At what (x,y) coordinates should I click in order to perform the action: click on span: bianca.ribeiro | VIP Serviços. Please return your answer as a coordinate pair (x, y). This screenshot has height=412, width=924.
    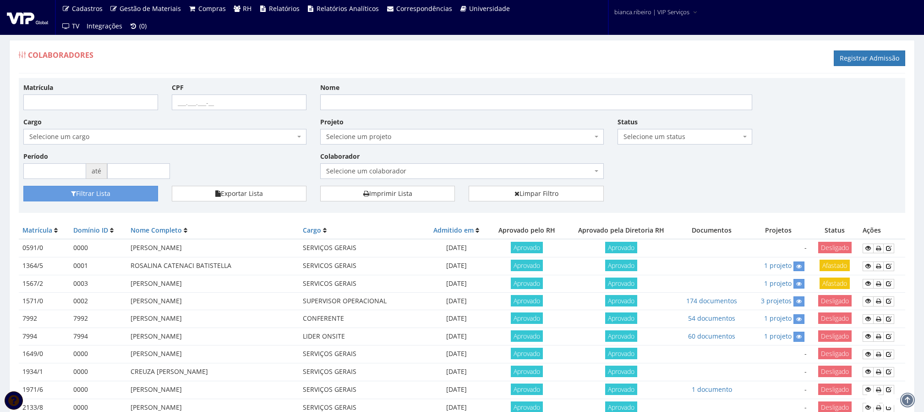
    Looking at the image, I should click on (652, 12).